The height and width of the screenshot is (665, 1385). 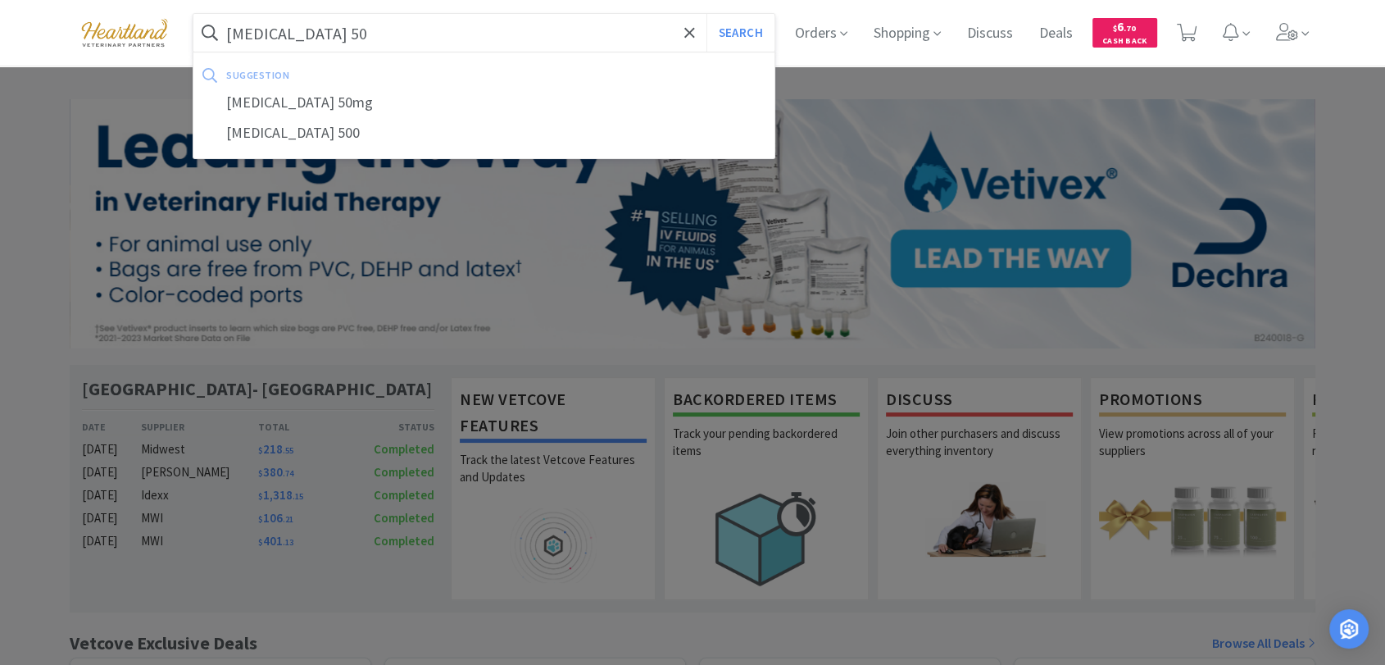 I want to click on span: . 70, so click(x=1129, y=28).